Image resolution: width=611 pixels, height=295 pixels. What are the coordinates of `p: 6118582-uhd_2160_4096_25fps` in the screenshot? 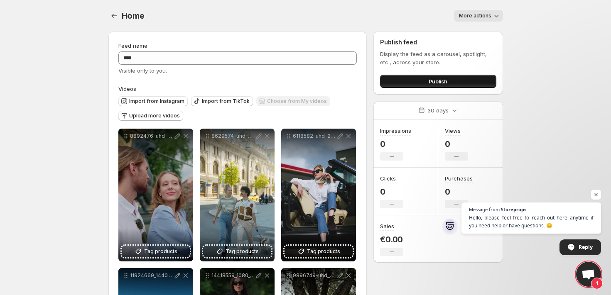 It's located at (314, 136).